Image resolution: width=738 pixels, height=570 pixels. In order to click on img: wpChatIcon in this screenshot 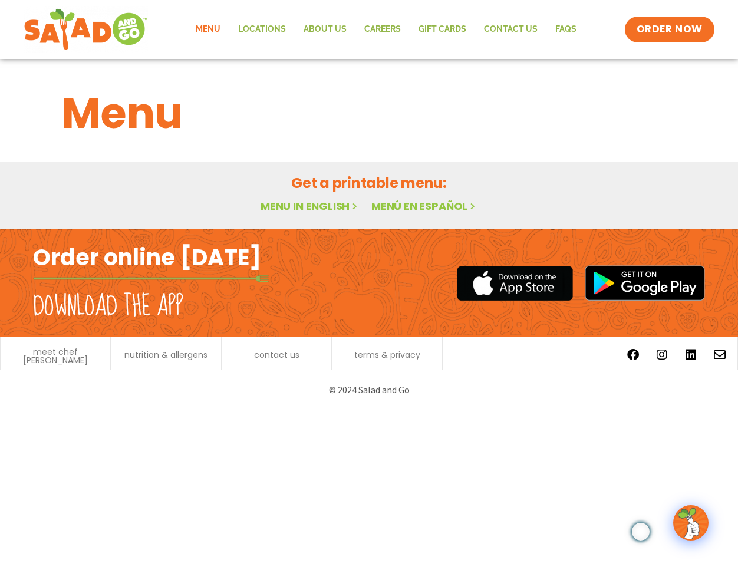, I will do `click(691, 523)`.